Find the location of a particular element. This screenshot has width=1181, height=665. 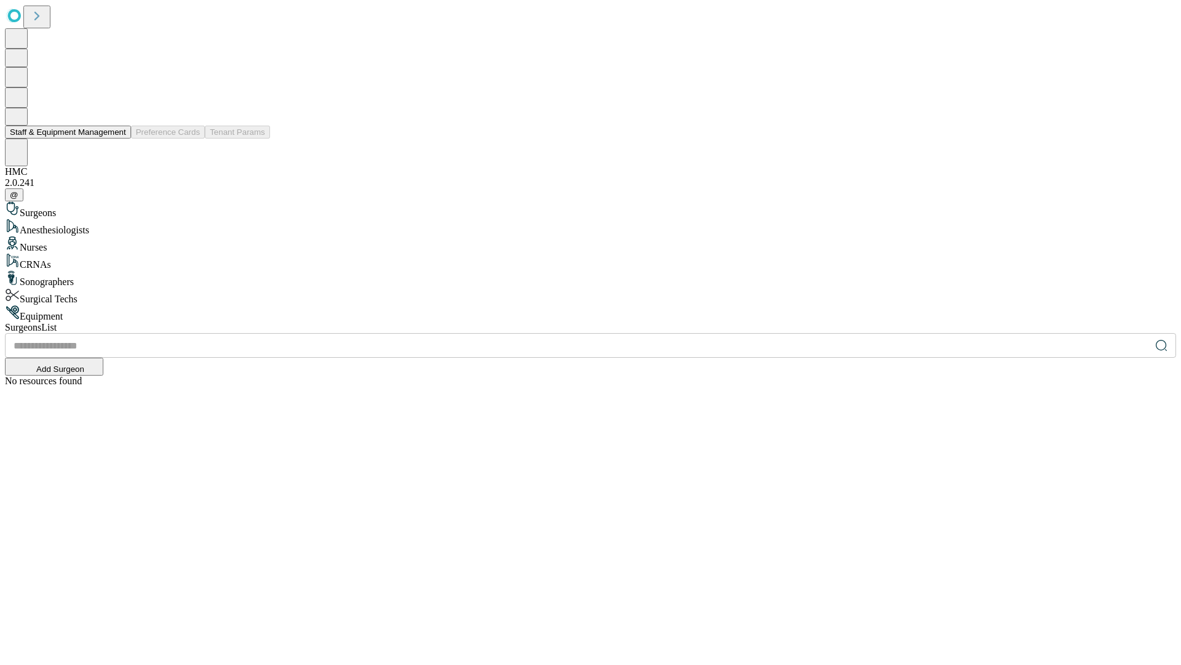

button: Staff & Equipment Management is located at coordinates (68, 132).